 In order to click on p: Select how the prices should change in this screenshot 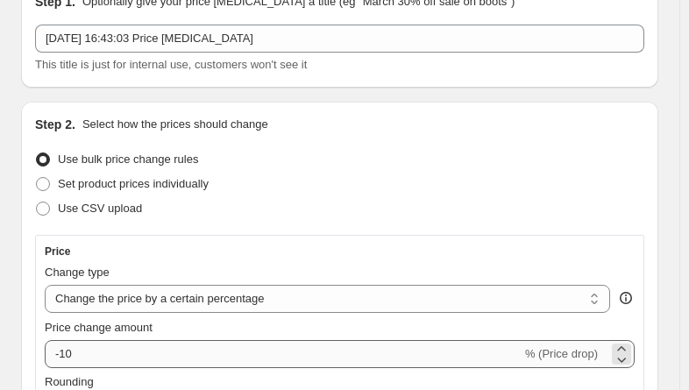, I will do `click(175, 124)`.